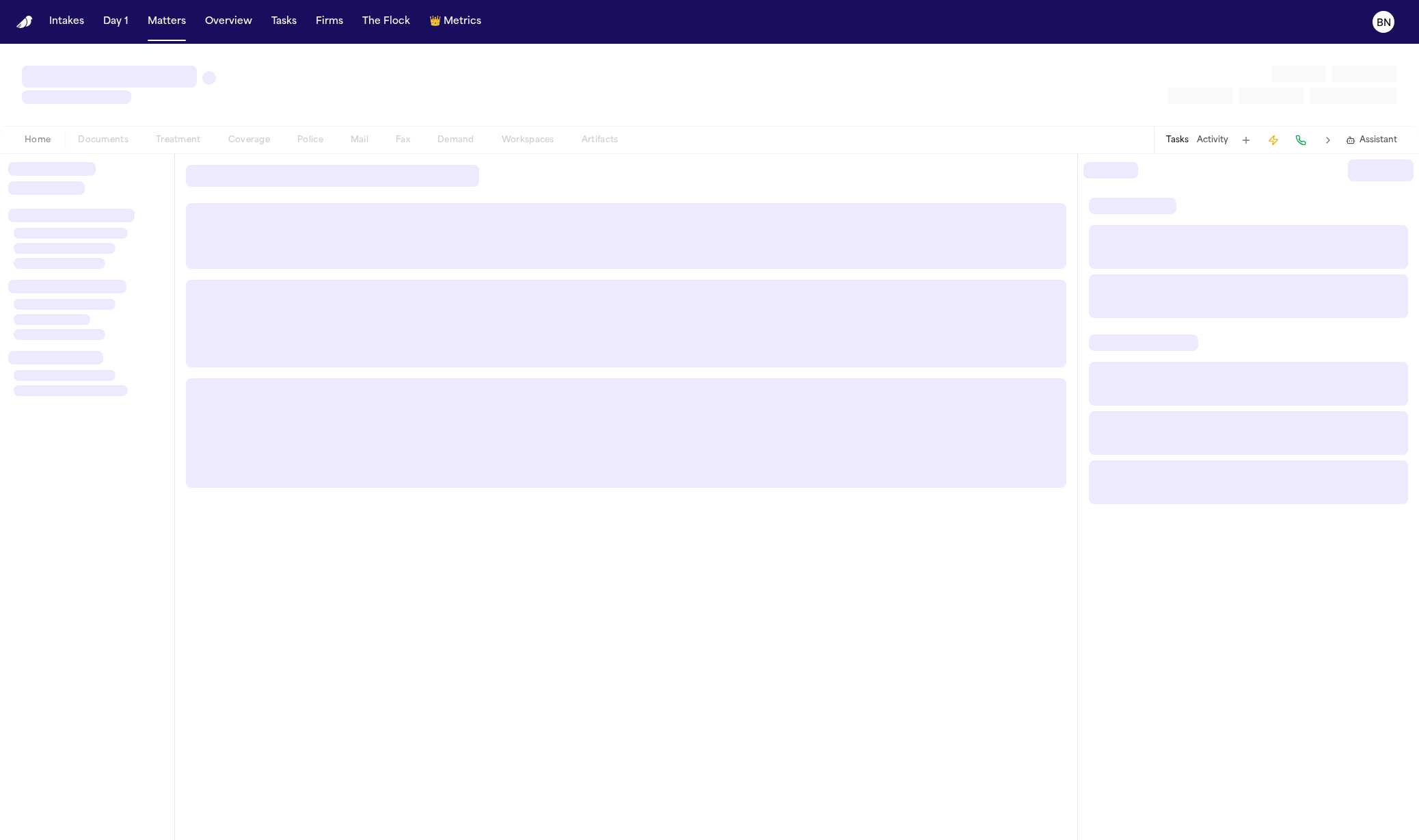  Describe the element at coordinates (229, 22) in the screenshot. I see `a: Overview` at that location.